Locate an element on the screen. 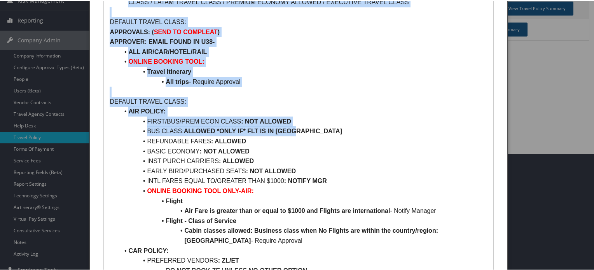  strong: AIR POLICY: is located at coordinates (147, 110).